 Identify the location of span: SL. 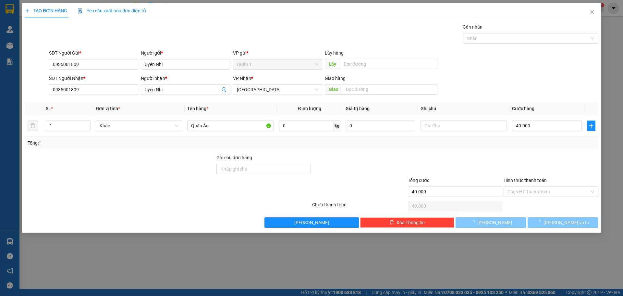
(48, 108).